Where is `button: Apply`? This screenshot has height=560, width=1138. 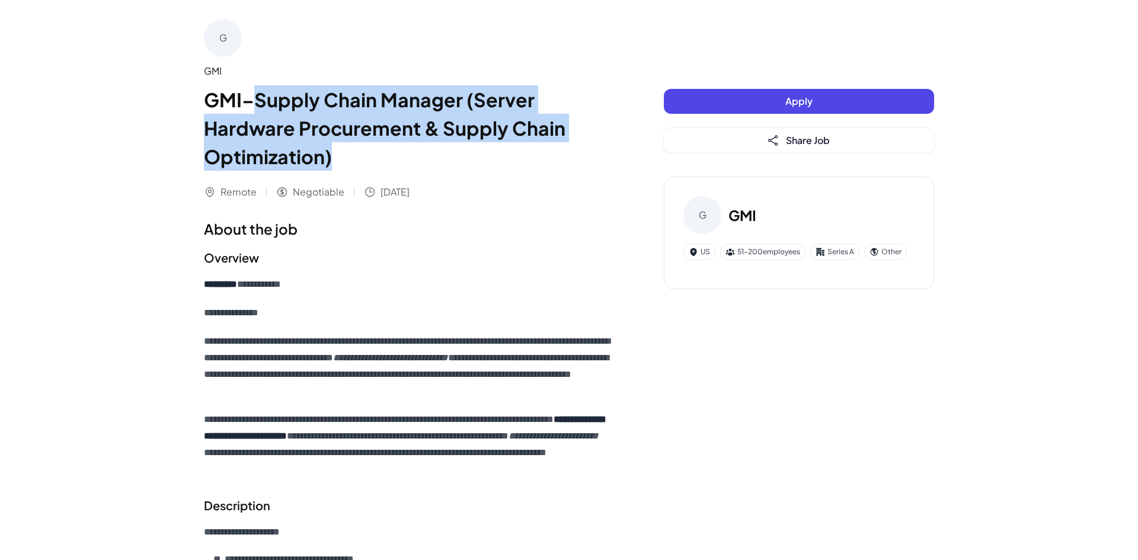
button: Apply is located at coordinates (799, 101).